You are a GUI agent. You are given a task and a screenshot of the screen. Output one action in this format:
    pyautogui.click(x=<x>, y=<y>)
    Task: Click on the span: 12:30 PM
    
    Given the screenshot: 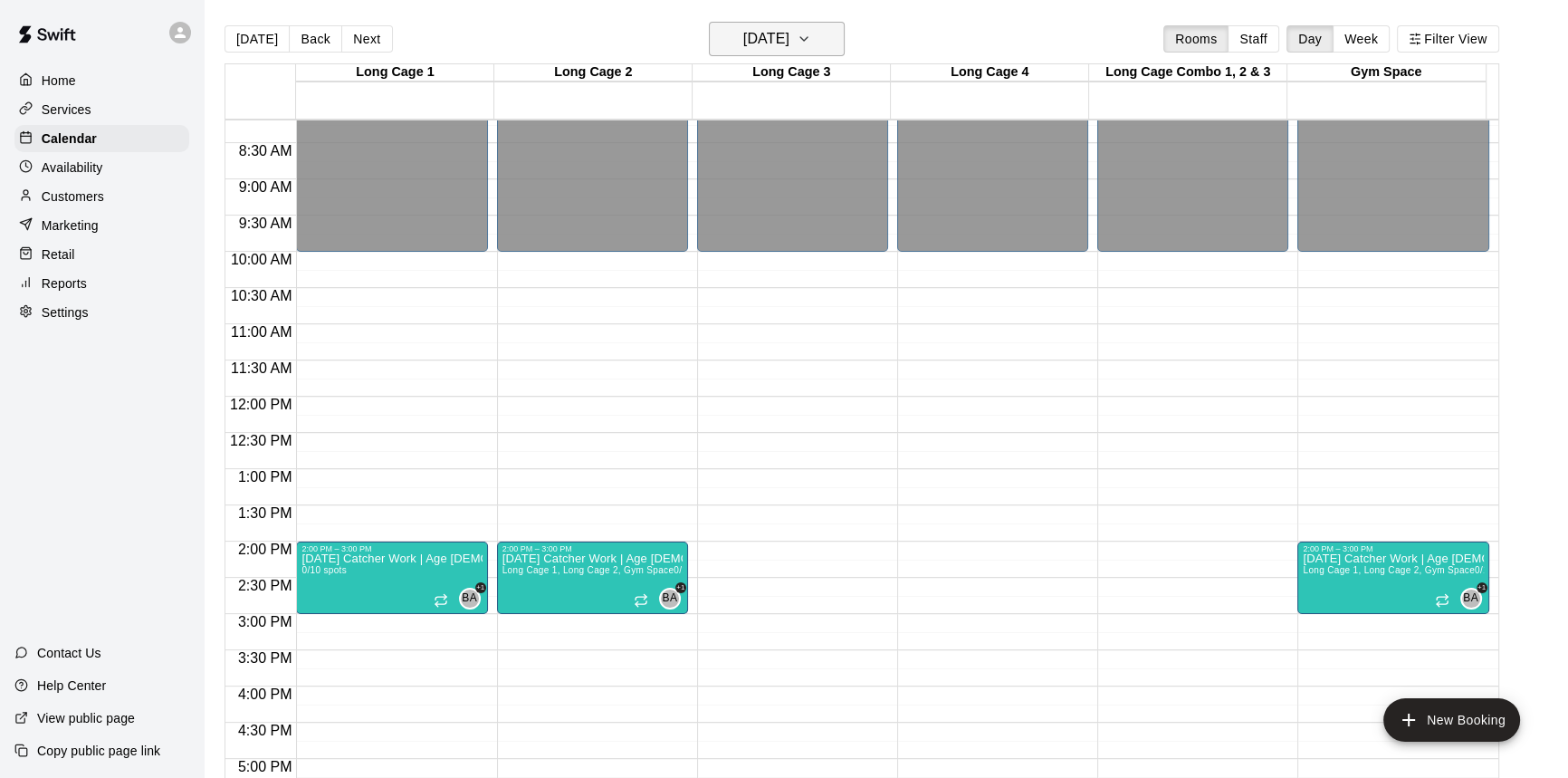 What is the action you would take?
    pyautogui.click(x=261, y=440)
    